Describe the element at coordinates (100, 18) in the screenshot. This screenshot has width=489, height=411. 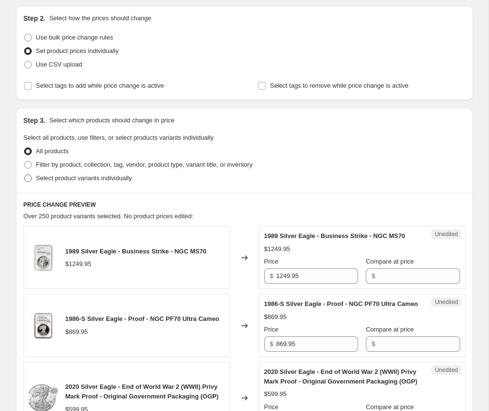
I see `p: Select how the prices should change` at that location.